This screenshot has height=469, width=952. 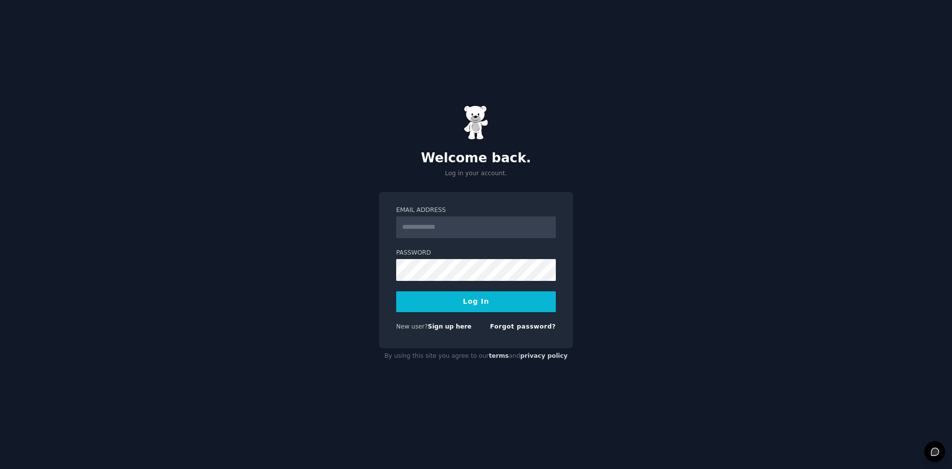 What do you see at coordinates (499, 356) in the screenshot?
I see `a: terms` at bounding box center [499, 356].